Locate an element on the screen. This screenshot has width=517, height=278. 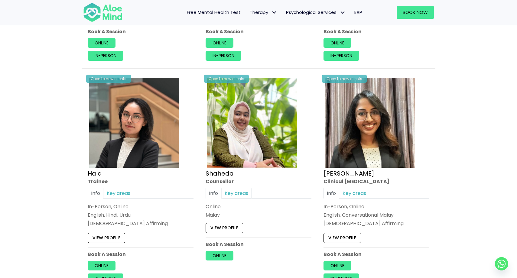
a: Book Now is located at coordinates (415, 12).